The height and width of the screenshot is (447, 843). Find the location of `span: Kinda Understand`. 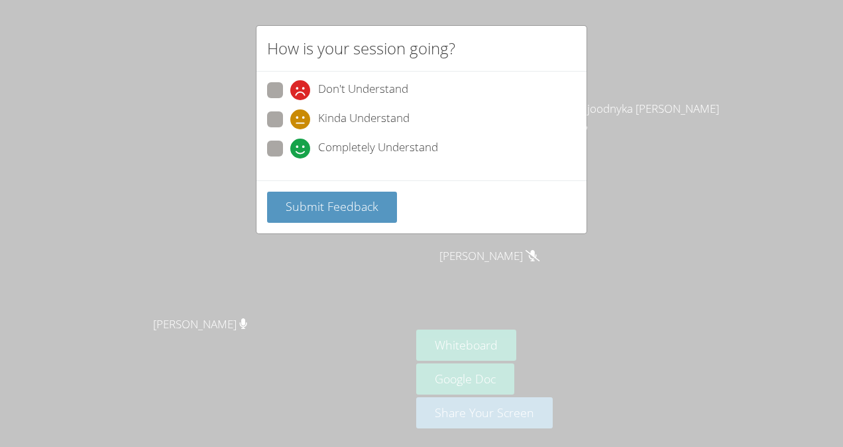

span: Kinda Understand is located at coordinates (364, 119).